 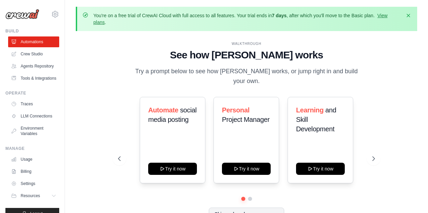 I want to click on span: social media posting, so click(x=172, y=115).